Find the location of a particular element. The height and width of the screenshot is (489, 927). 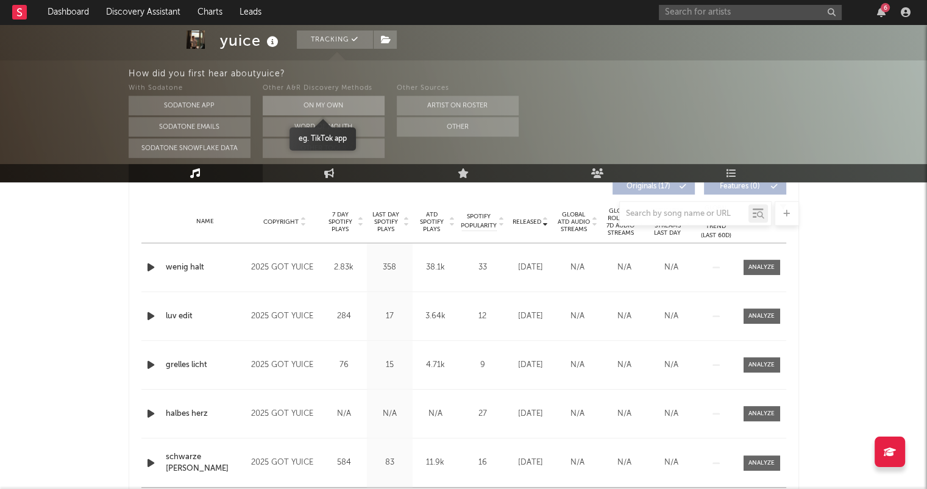

div: wenig halt is located at coordinates (205, 268).